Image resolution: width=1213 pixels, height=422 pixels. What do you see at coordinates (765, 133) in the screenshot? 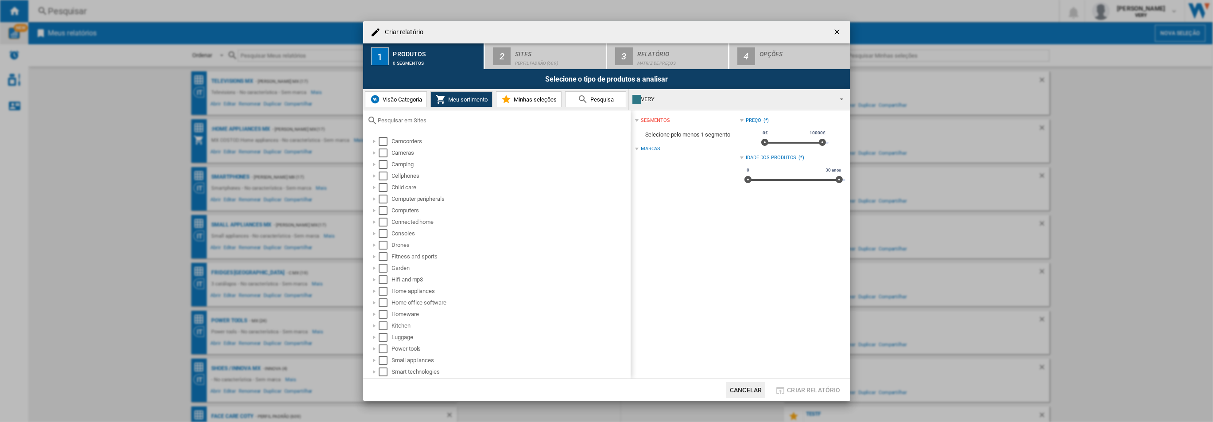
I see `span: 0£` at bounding box center [765, 133].